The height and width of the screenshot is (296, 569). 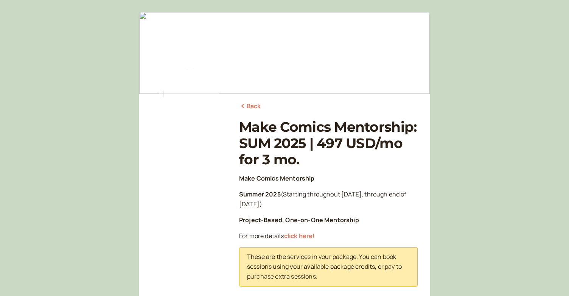 I want to click on strong: Make Comics Mentorship, so click(x=277, y=178).